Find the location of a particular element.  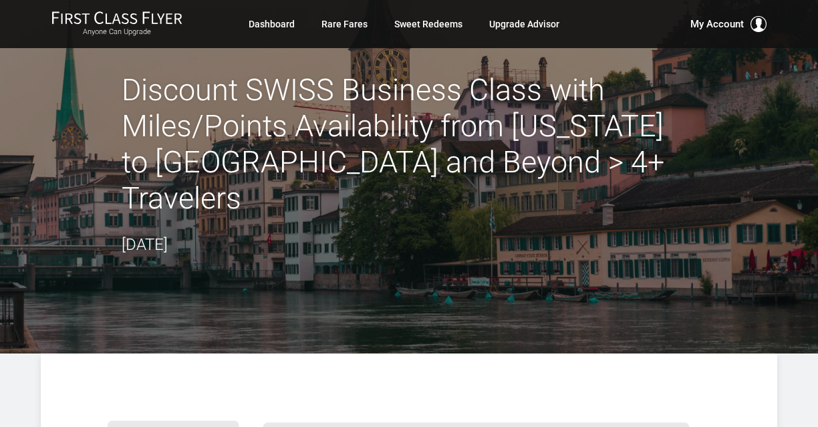

span: My Account is located at coordinates (718, 24).